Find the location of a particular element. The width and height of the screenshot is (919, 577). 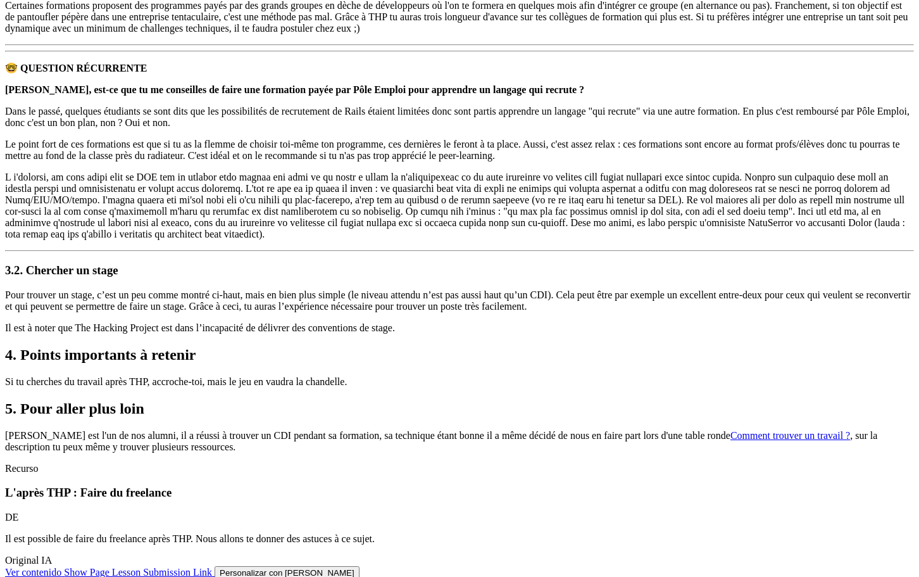

p: Si tu cherches du travail après THP, accroche-toi, mais le jeu en vaudra la chandelle. is located at coordinates (460, 382).